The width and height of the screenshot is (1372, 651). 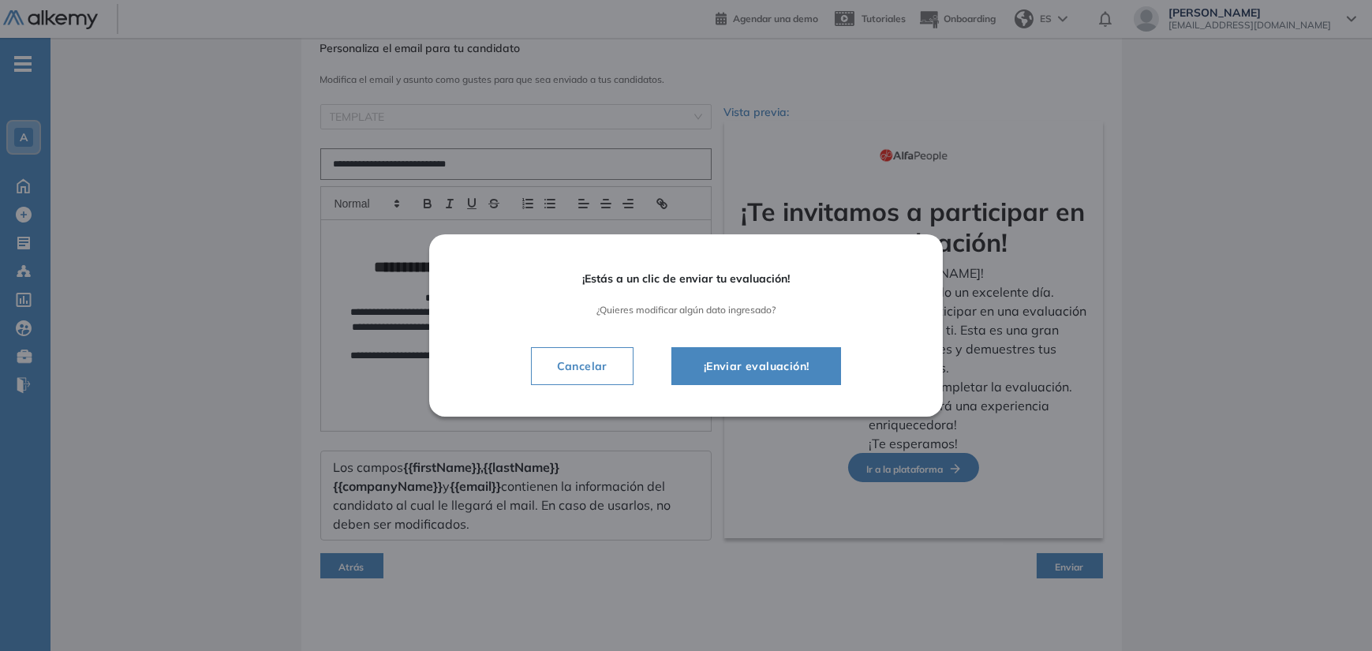 I want to click on span: Cancelar, so click(x=582, y=366).